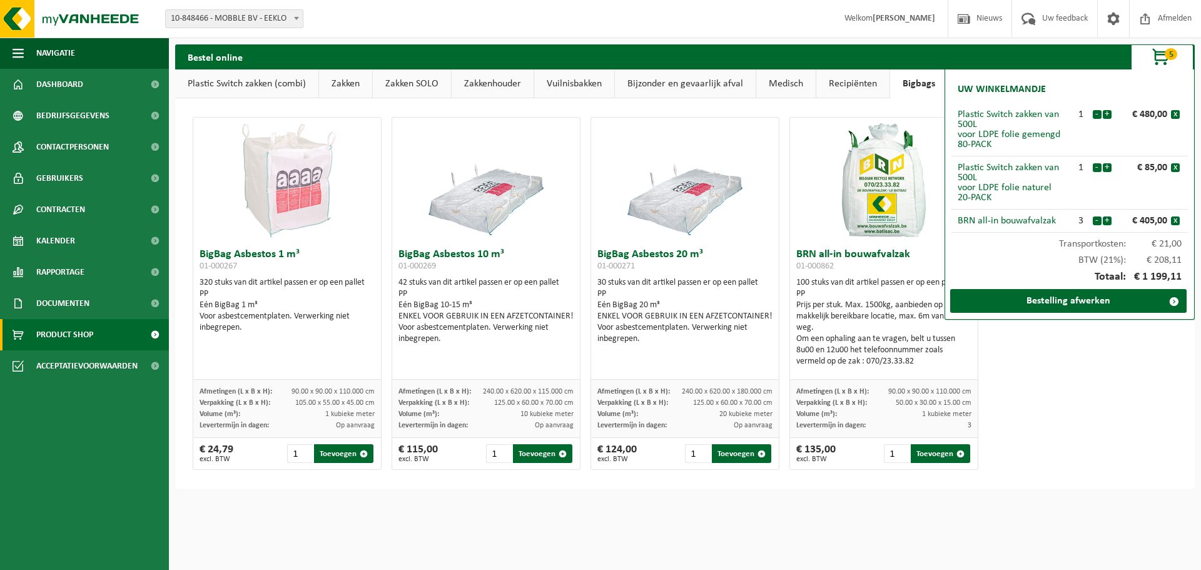 This screenshot has width=1201, height=570. I want to click on button: 5, so click(1162, 57).